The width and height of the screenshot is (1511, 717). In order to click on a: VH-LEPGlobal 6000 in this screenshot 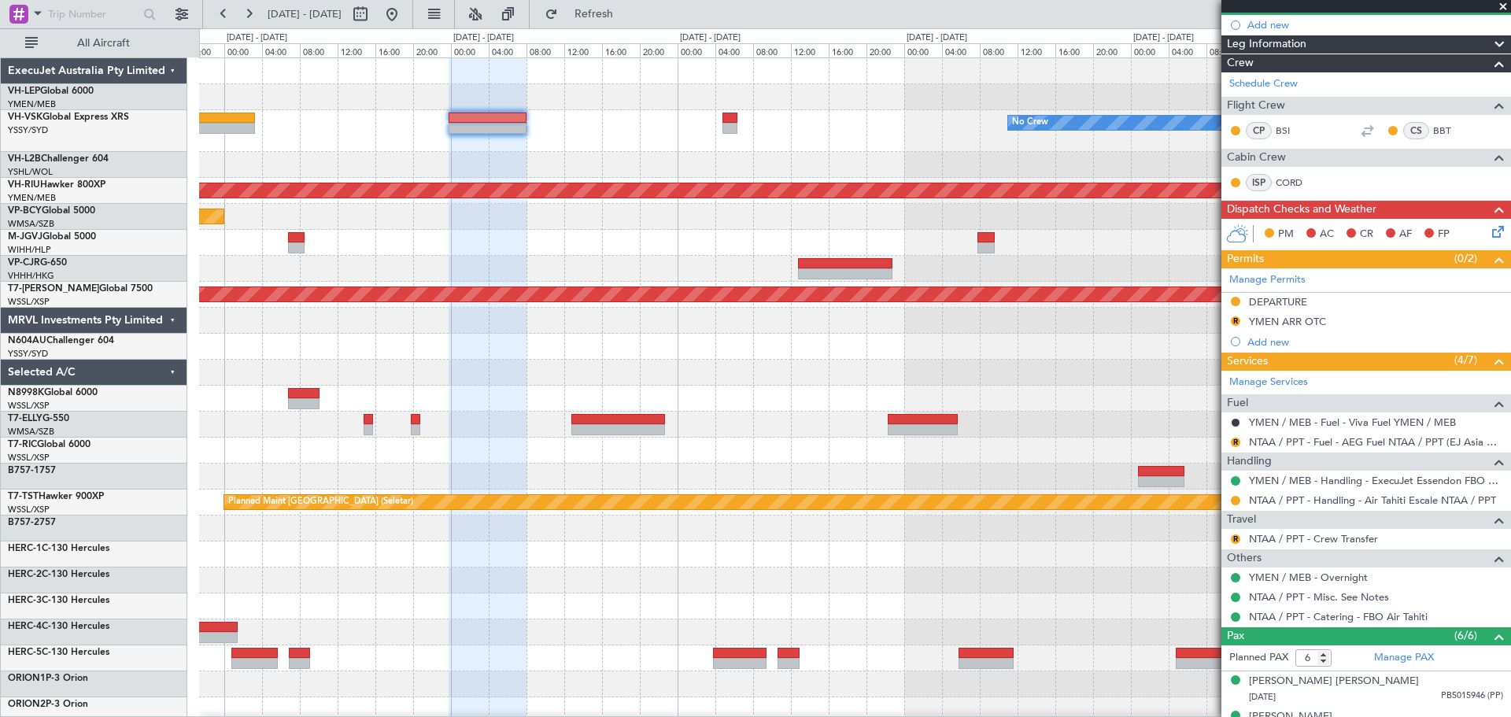, I will do `click(50, 91)`.